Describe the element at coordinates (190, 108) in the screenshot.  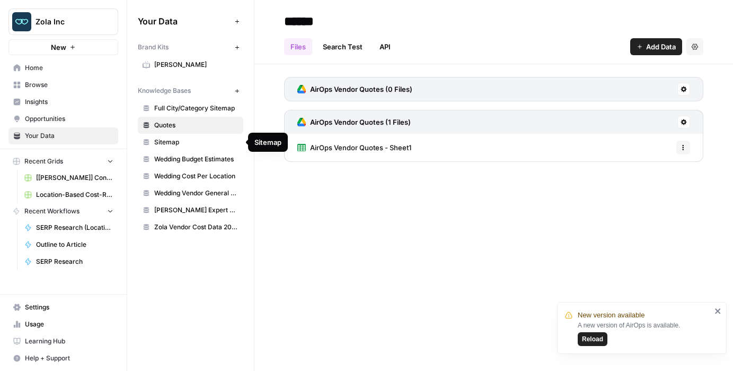
I see `a: Full City/Category Sitemap` at that location.